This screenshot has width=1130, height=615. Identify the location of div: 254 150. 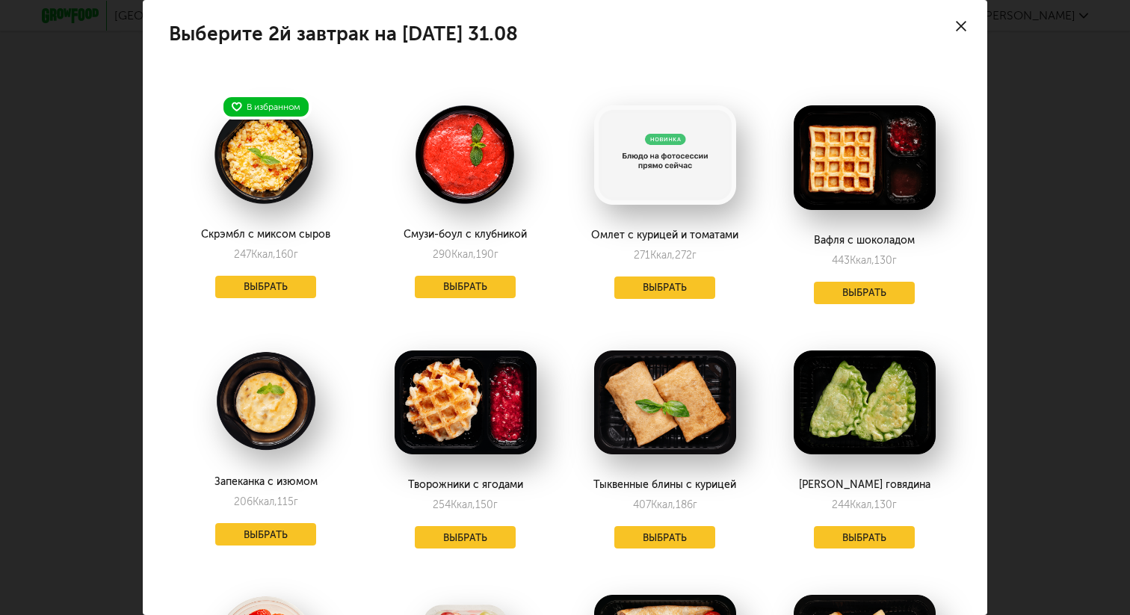
(465, 505).